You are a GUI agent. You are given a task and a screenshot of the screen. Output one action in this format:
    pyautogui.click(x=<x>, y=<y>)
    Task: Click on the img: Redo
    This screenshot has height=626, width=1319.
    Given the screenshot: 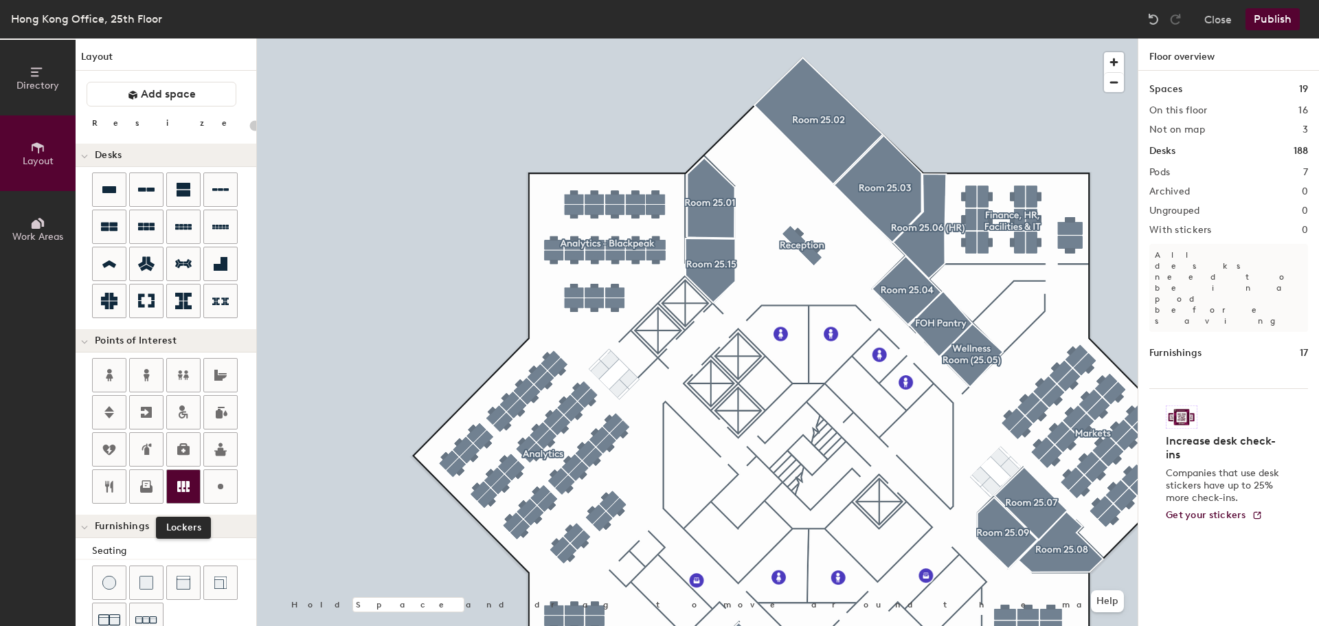 What is the action you would take?
    pyautogui.click(x=1175, y=19)
    